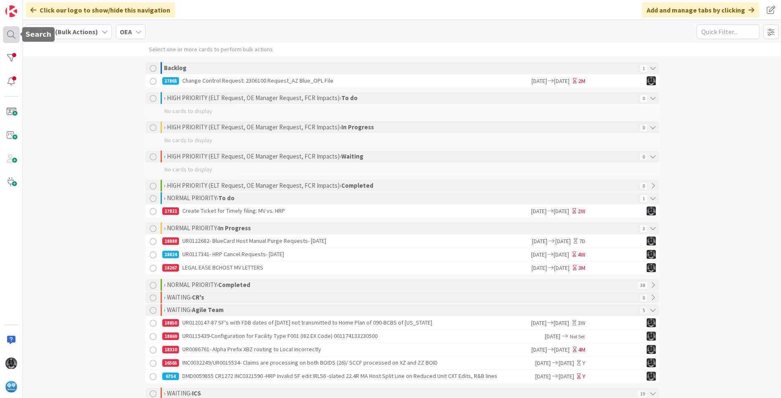  What do you see at coordinates (171, 268) in the screenshot?
I see `div: 18267` at bounding box center [171, 268].